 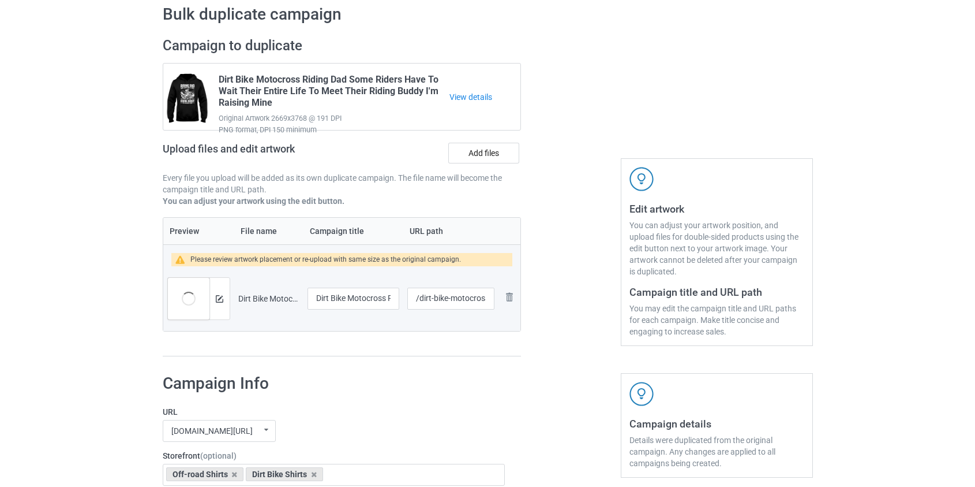 What do you see at coordinates (219, 298) in the screenshot?
I see `img: svg+xml;base64,PD94bWwgdmVyc2lvbj0iMS4wIiBlbmNvZGluZz0iVVRGLTgiPz4KPHN2ZyB3aWR0aD0iMTRweCIgaGVpZ2...` at bounding box center [219, 298].